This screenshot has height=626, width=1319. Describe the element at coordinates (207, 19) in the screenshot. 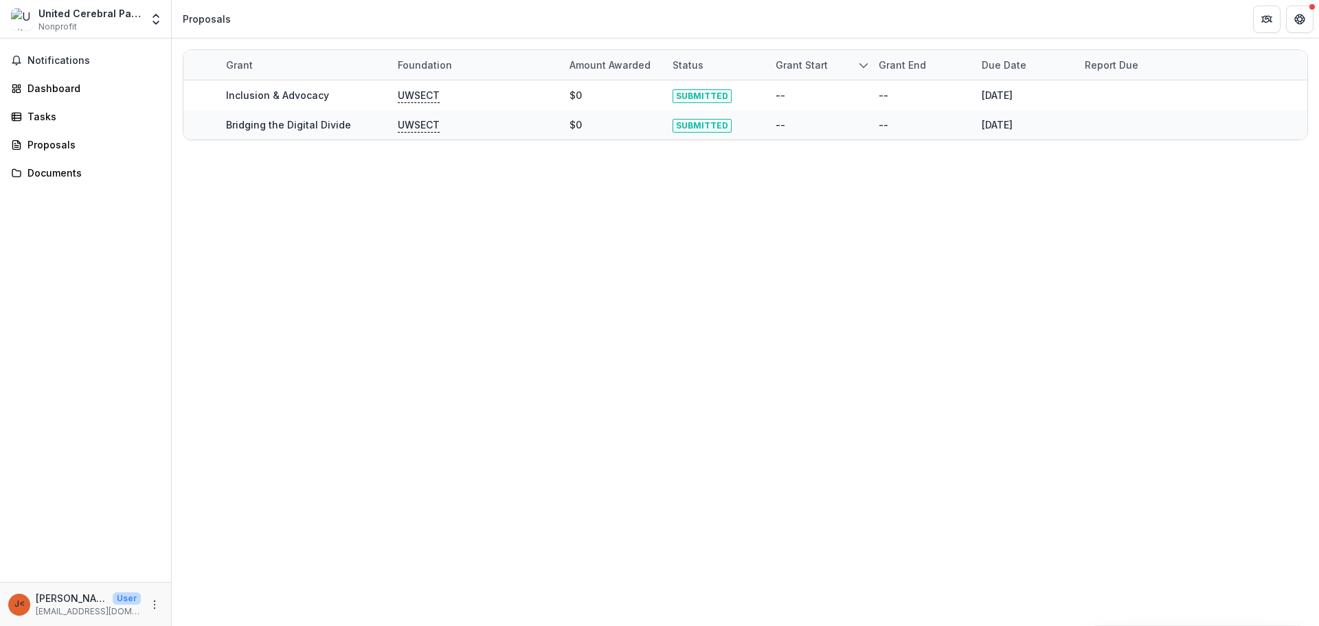

I see `nav: breadcrumb` at that location.